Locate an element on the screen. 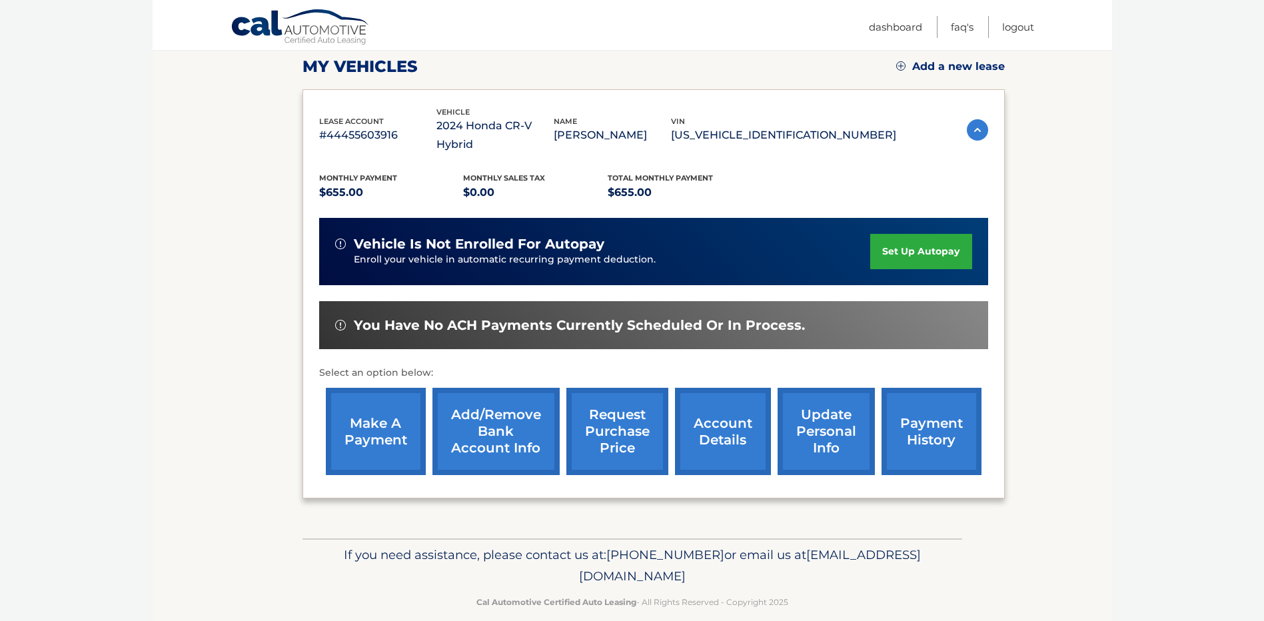 This screenshot has height=621, width=1264. span: vin is located at coordinates (677, 121).